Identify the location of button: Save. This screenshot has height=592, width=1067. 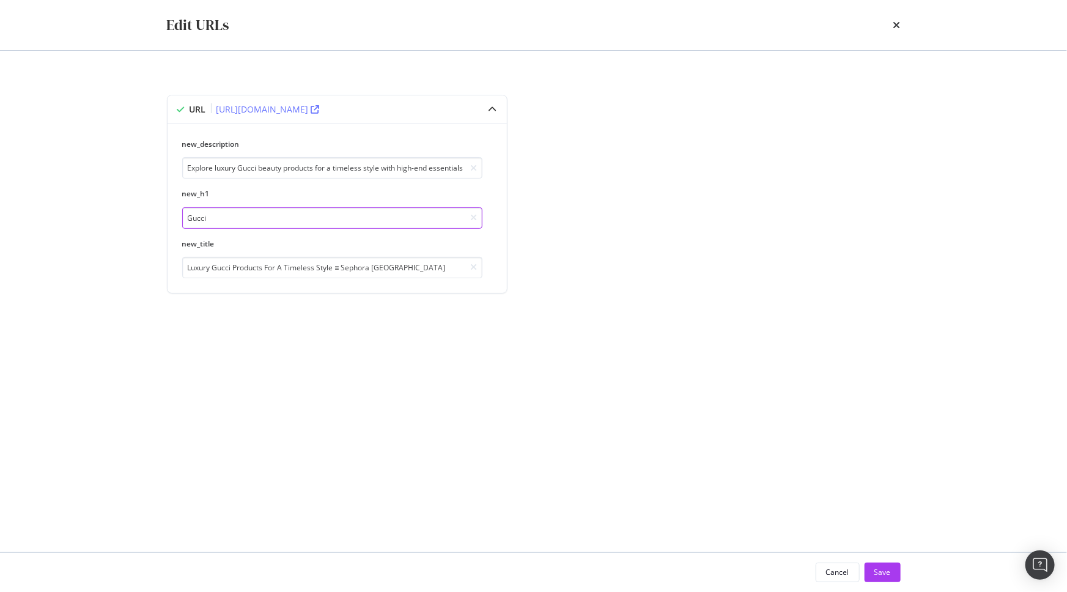
(882, 572).